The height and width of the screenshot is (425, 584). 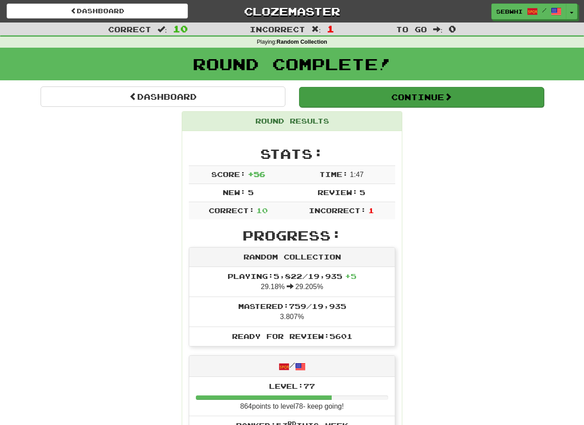 What do you see at coordinates (292, 64) in the screenshot?
I see `h1: Round Complete!` at bounding box center [292, 64].